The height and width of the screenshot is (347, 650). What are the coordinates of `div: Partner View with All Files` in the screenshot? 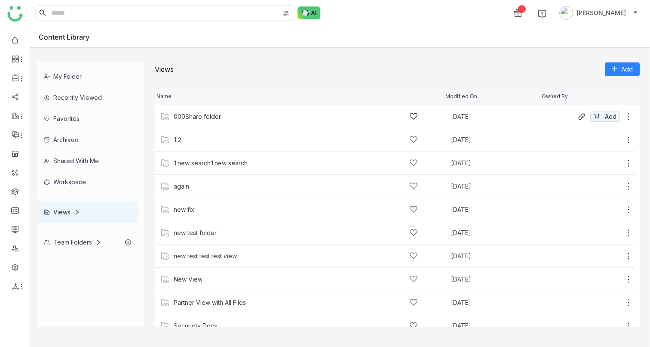 It's located at (210, 302).